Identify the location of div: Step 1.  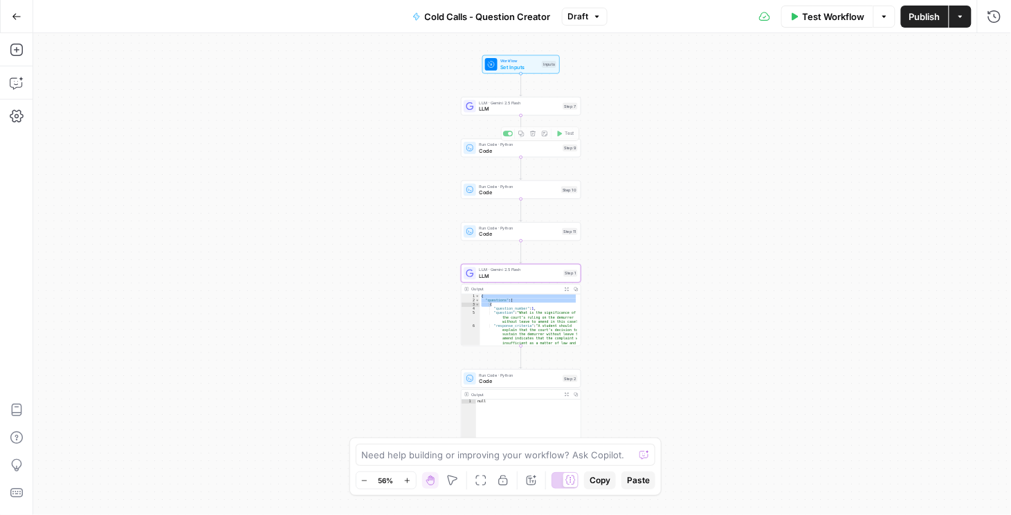
(571, 273).